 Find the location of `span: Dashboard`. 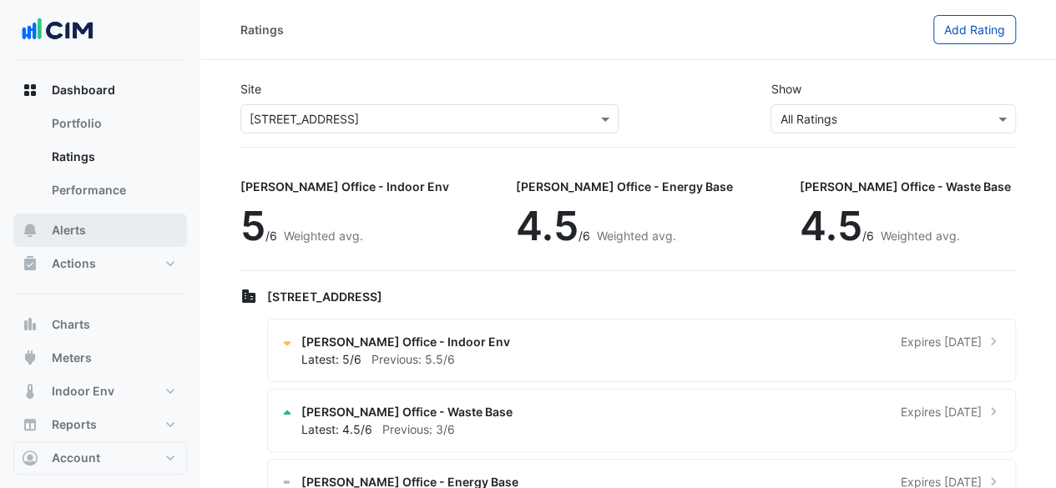

span: Dashboard is located at coordinates (83, 90).